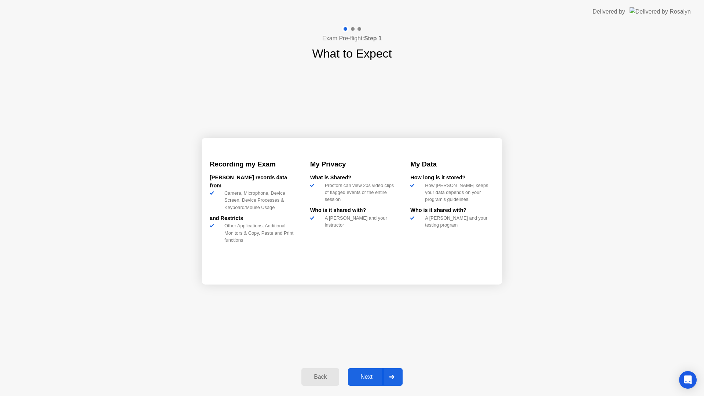 The width and height of the screenshot is (704, 396). I want to click on div: and Restricts, so click(251, 218).